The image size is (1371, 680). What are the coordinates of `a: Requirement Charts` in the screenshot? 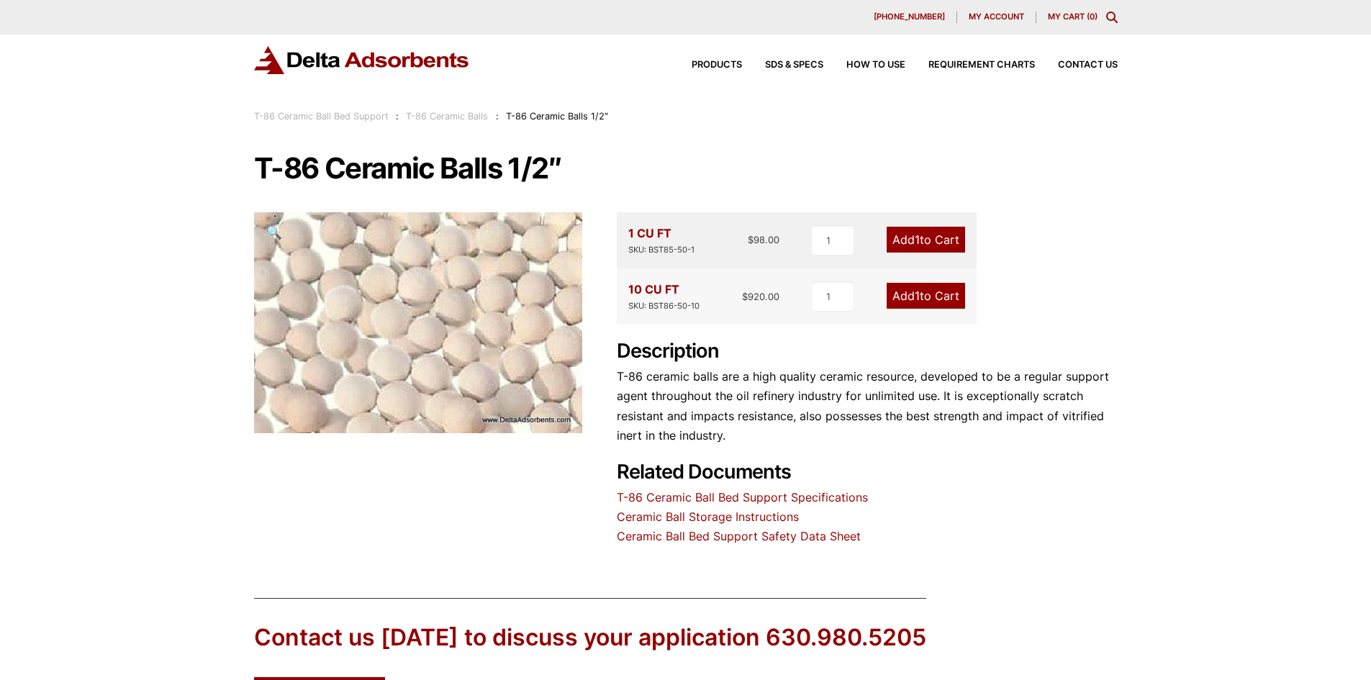 It's located at (970, 65).